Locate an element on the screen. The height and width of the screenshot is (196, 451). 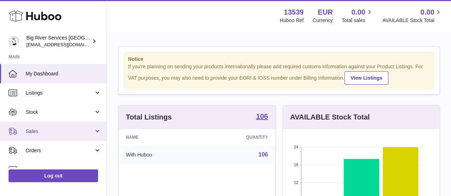
strong: Notice is located at coordinates (279, 59).